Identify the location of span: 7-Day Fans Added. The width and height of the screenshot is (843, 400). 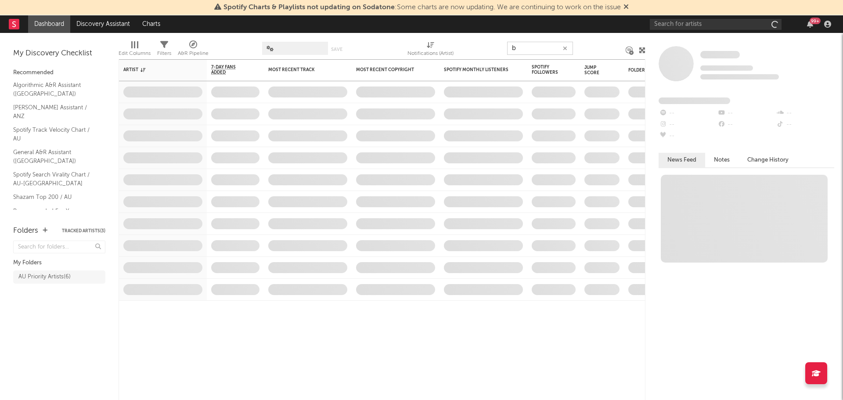
(229, 70).